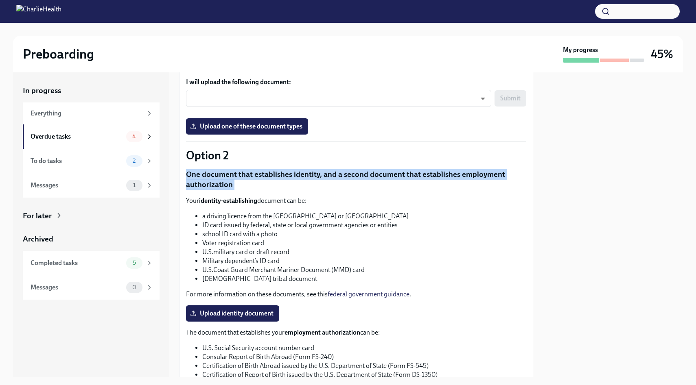  What do you see at coordinates (91, 114) in the screenshot?
I see `a: Everything` at bounding box center [91, 114].